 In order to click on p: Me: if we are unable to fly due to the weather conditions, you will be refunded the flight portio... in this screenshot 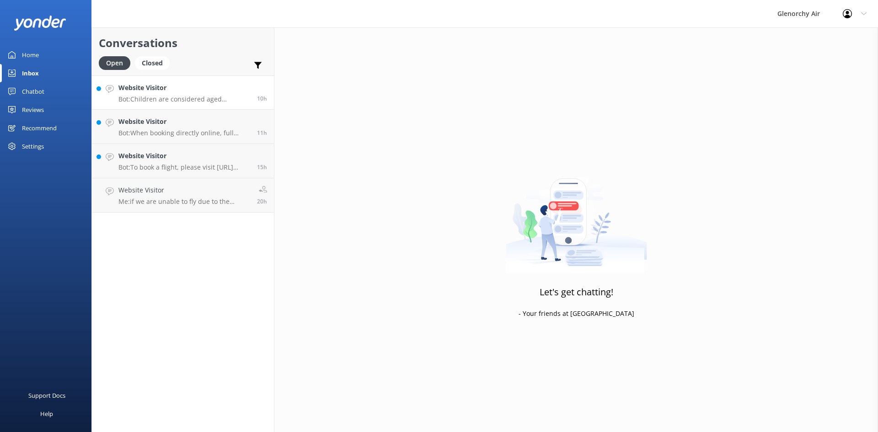, I will do `click(184, 202)`.